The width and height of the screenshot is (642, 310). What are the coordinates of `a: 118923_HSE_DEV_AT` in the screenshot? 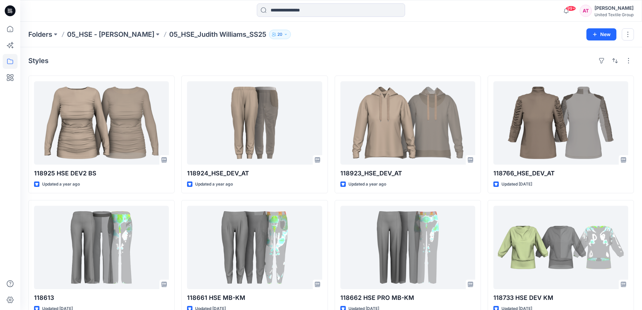 It's located at (408, 123).